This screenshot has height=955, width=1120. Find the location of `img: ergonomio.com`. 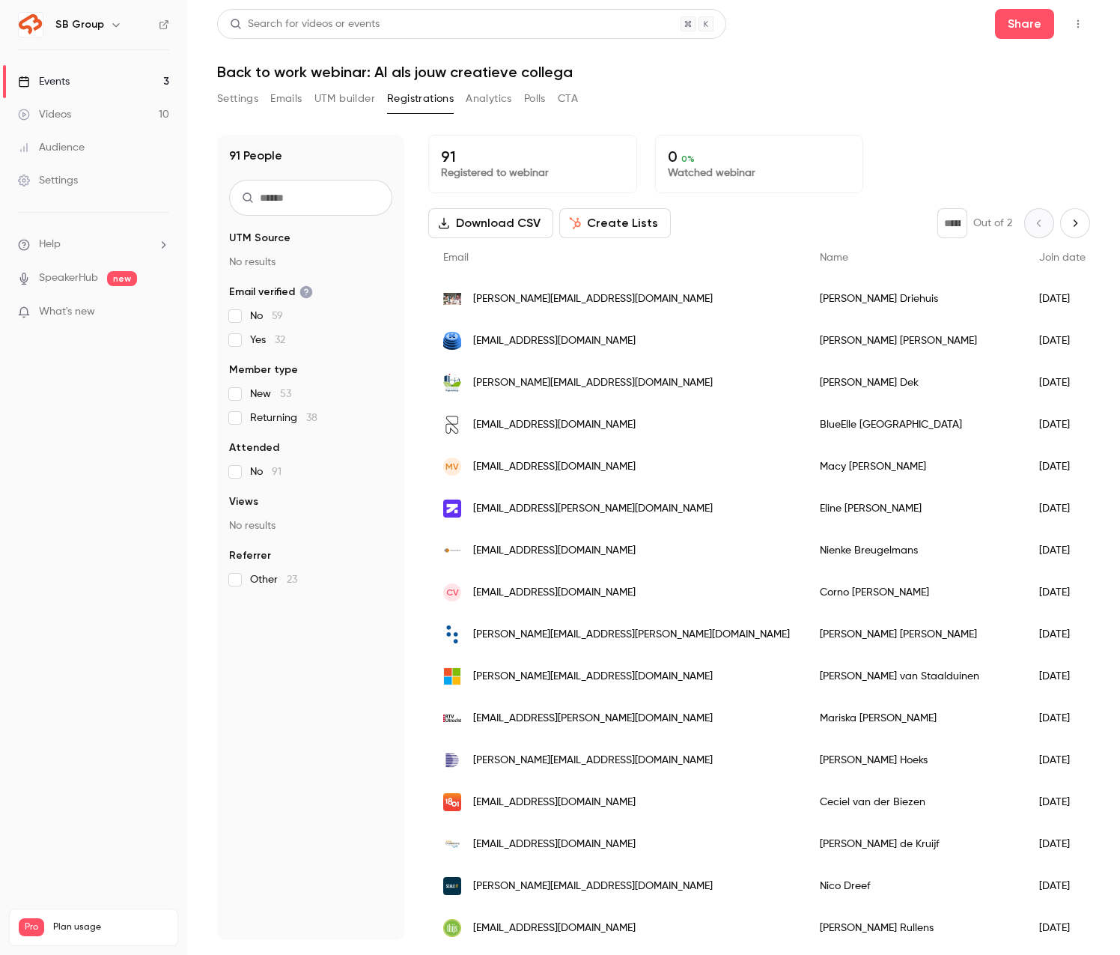

img: ergonomio.com is located at coordinates (452, 634).